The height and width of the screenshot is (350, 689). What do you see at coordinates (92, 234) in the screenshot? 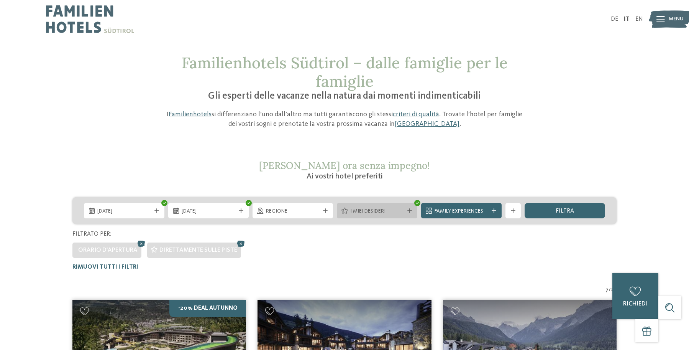
I see `span: Filtrato per:` at bounding box center [92, 234].